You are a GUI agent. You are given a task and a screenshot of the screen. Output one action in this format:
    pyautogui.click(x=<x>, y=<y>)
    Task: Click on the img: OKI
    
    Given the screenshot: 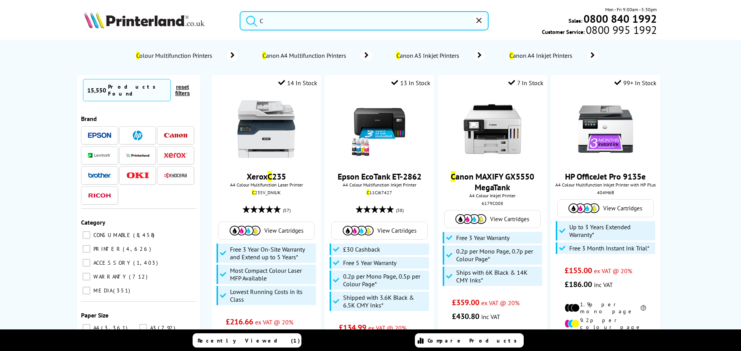 What is the action you would take?
    pyautogui.click(x=138, y=176)
    